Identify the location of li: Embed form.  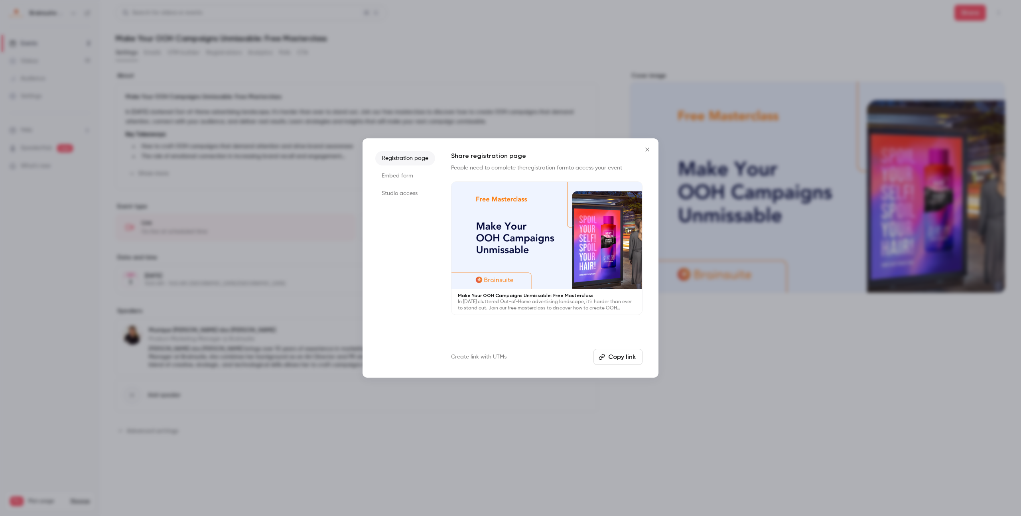
(405, 176).